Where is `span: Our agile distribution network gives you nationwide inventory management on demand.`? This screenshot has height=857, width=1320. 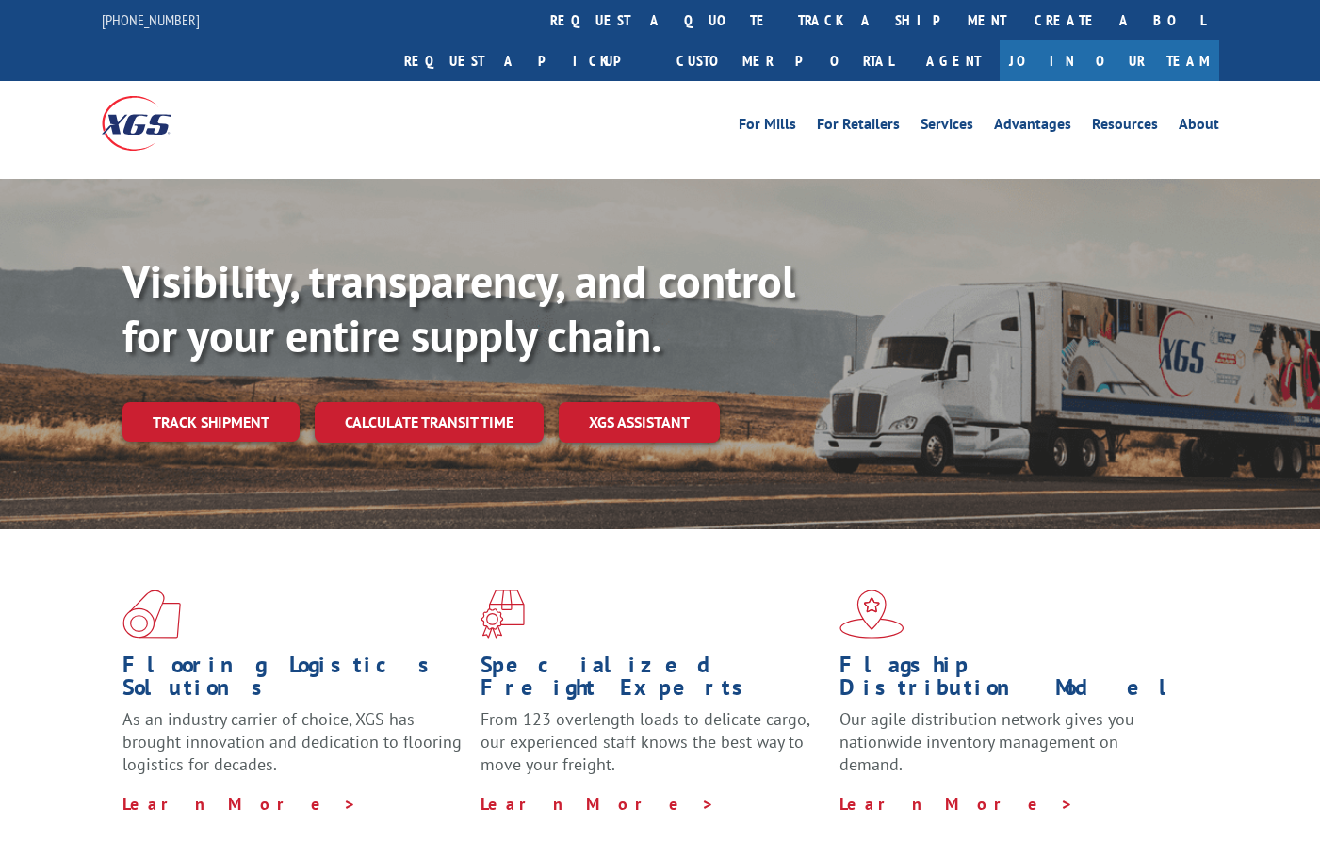
span: Our agile distribution network gives you nationwide inventory management on demand. is located at coordinates (986, 741).